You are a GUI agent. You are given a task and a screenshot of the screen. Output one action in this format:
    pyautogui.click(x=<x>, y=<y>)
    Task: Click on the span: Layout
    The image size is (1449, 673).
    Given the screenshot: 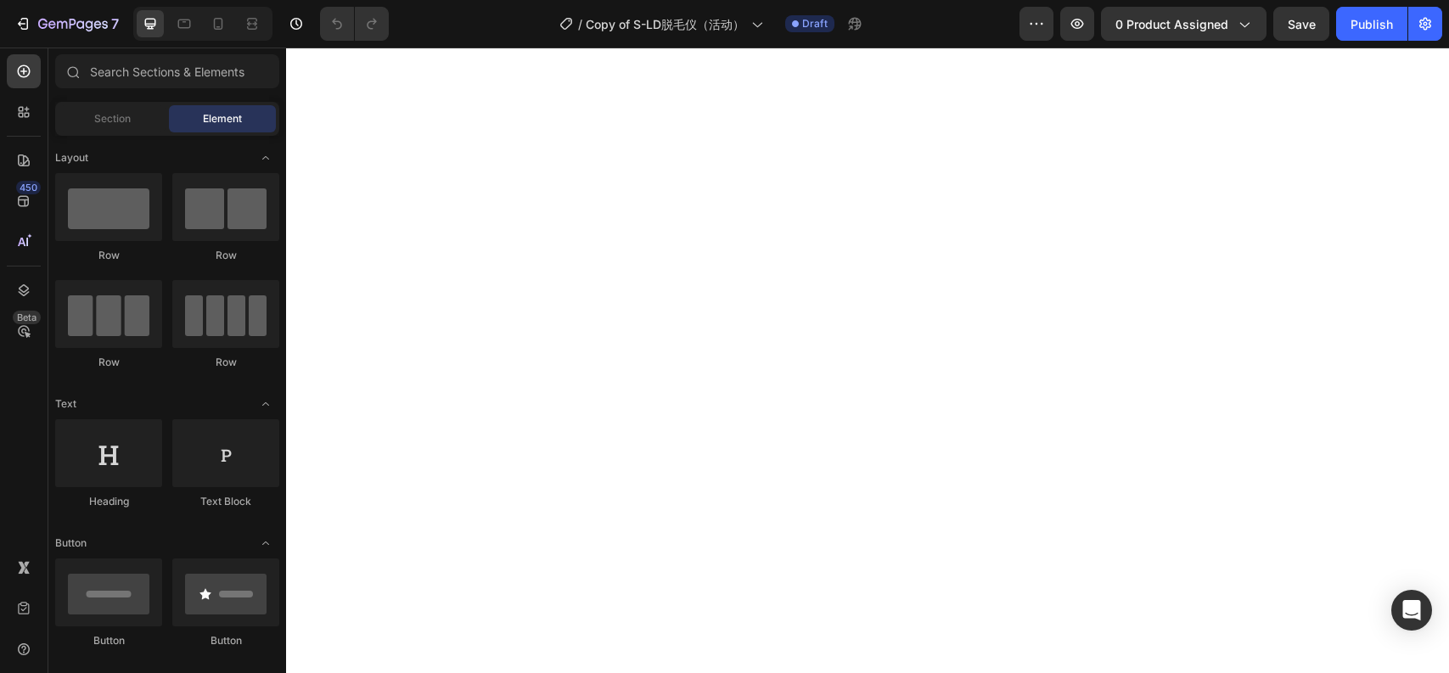 What is the action you would take?
    pyautogui.click(x=71, y=158)
    